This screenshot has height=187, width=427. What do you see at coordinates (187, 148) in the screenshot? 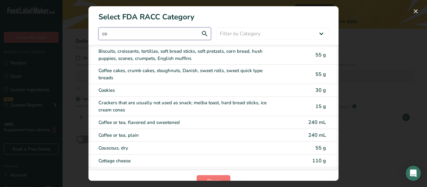
I see `div: Couscous, dry` at bounding box center [187, 148].